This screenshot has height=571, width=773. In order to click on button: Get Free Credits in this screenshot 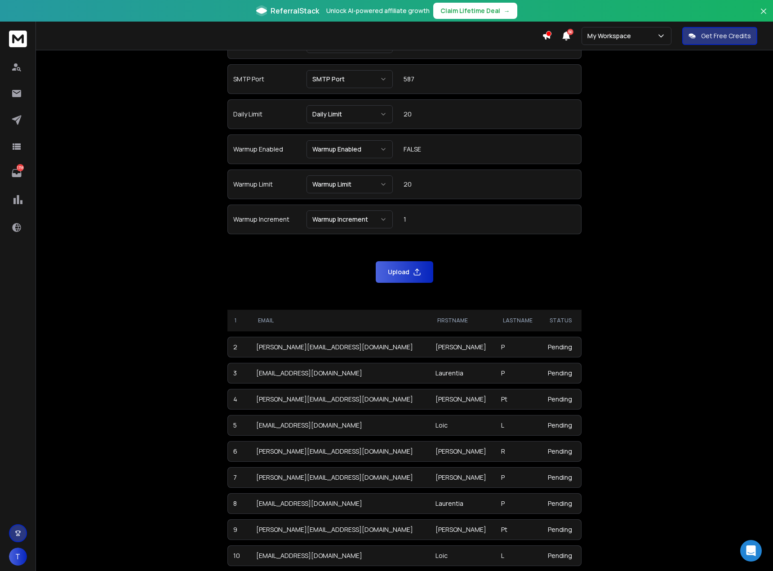, I will do `click(720, 36)`.